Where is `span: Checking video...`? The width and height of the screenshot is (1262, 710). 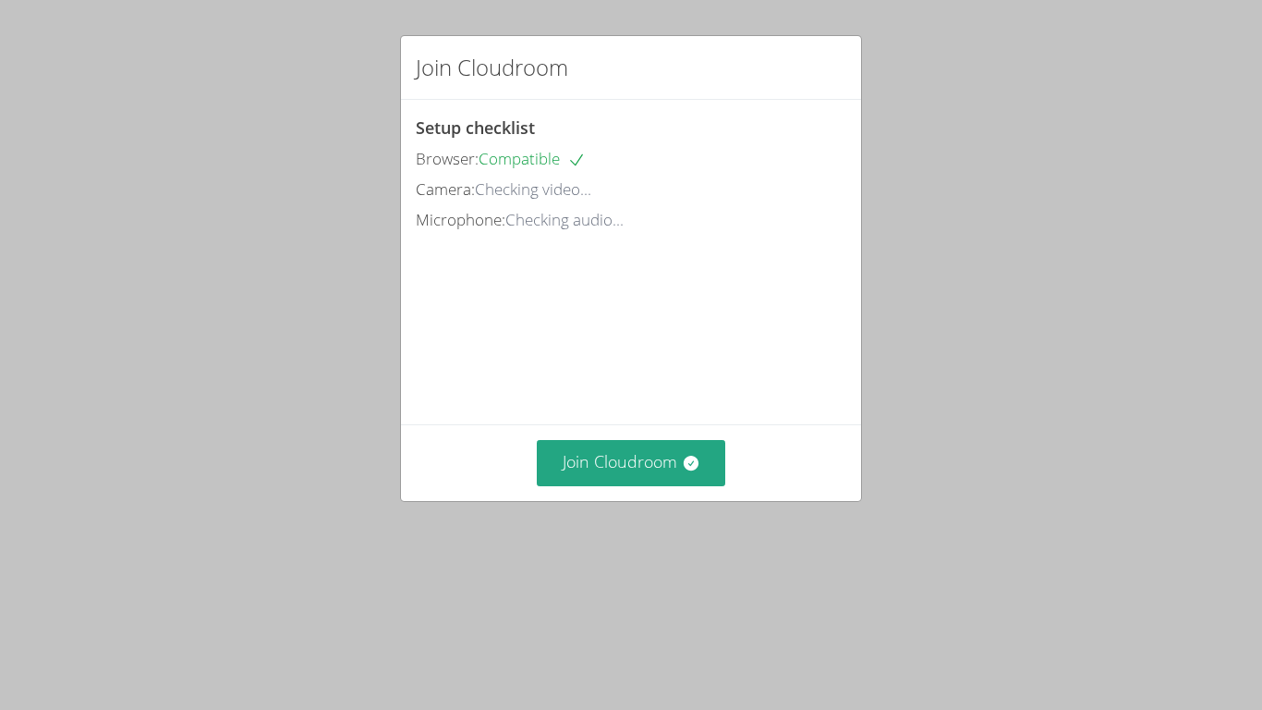
span: Checking video... is located at coordinates (533, 189).